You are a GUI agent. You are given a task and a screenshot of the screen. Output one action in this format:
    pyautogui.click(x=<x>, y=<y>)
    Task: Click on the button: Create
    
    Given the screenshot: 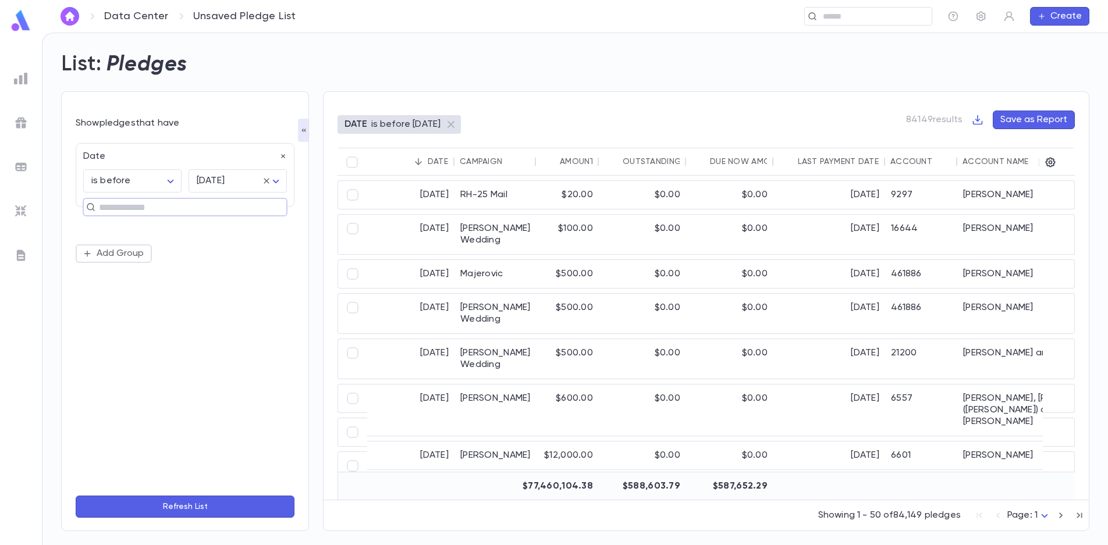 What is the action you would take?
    pyautogui.click(x=1059, y=16)
    